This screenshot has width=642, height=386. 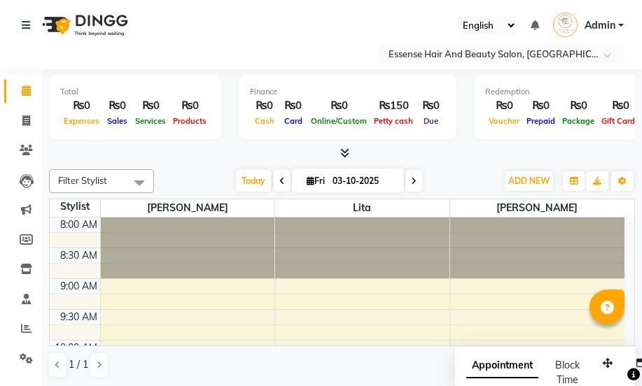 I want to click on div: ₨150, so click(x=393, y=106).